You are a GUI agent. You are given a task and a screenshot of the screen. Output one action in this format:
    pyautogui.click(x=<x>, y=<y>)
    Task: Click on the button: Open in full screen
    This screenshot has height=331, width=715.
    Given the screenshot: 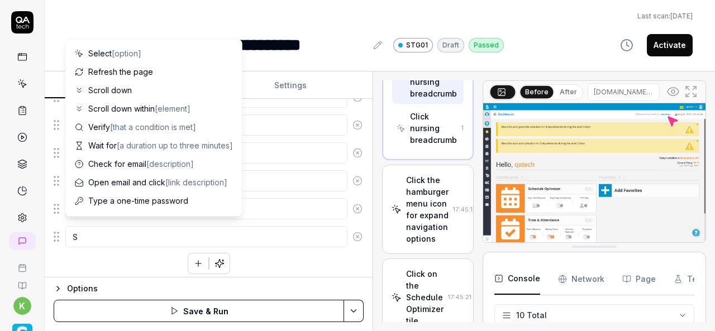 What is the action you would take?
    pyautogui.click(x=691, y=92)
    